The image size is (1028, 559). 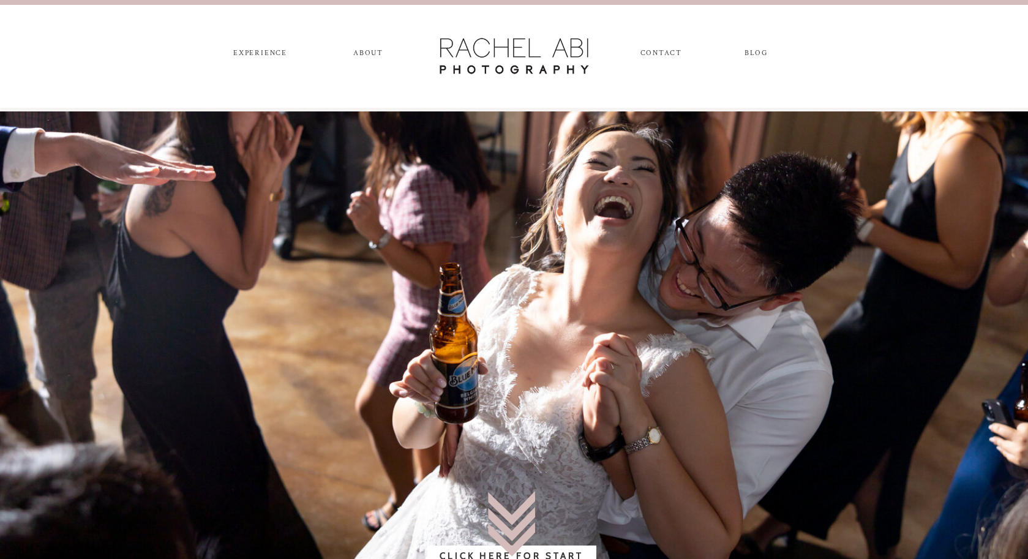 What do you see at coordinates (756, 56) in the screenshot?
I see `nav: blog` at bounding box center [756, 56].